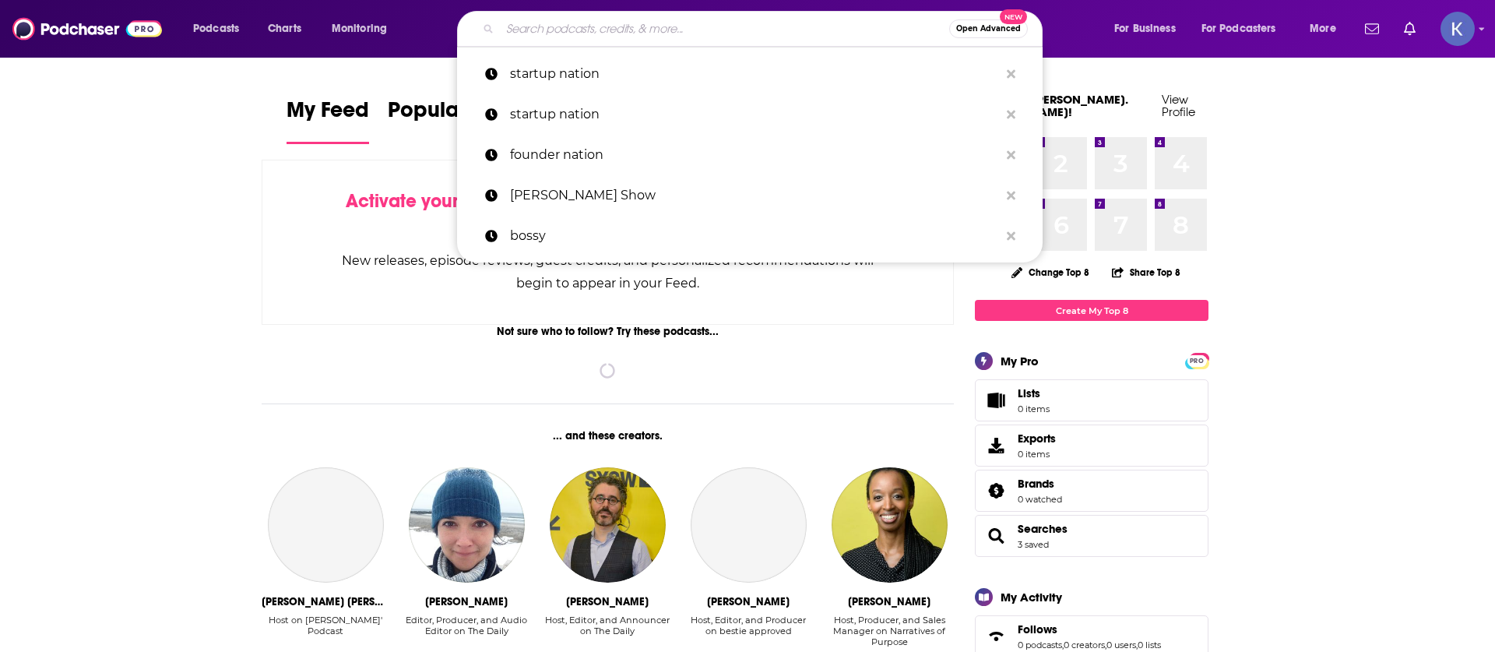 Image resolution: width=1495 pixels, height=652 pixels. I want to click on img: Michael Barbaro, so click(607, 525).